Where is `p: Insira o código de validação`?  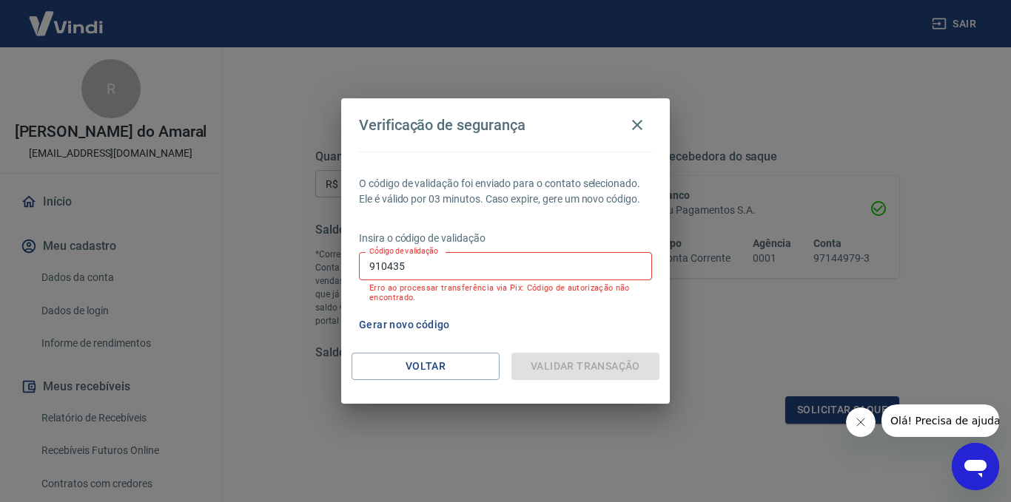
p: Insira o código de validação is located at coordinates (505, 238).